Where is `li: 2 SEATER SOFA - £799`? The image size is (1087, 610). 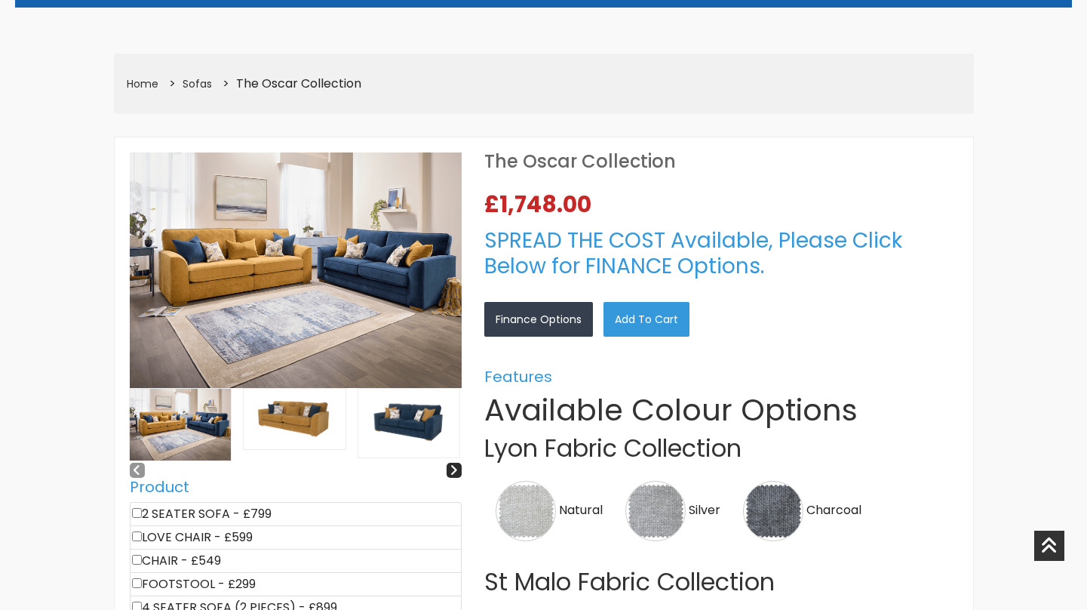
li: 2 SEATER SOFA - £799 is located at coordinates (296, 514).